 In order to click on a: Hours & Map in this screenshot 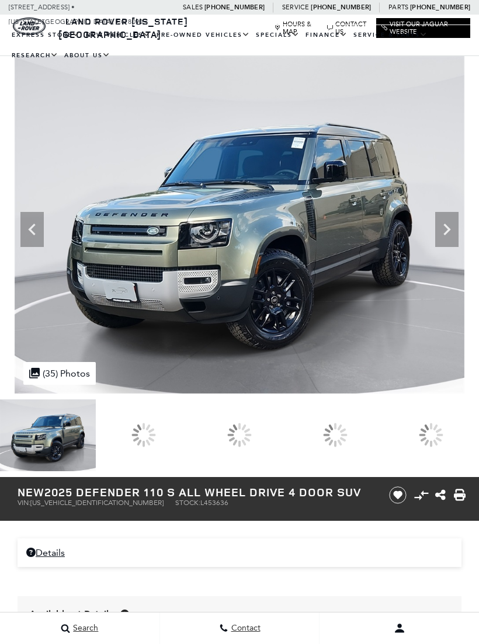, I will do `click(298, 28)`.